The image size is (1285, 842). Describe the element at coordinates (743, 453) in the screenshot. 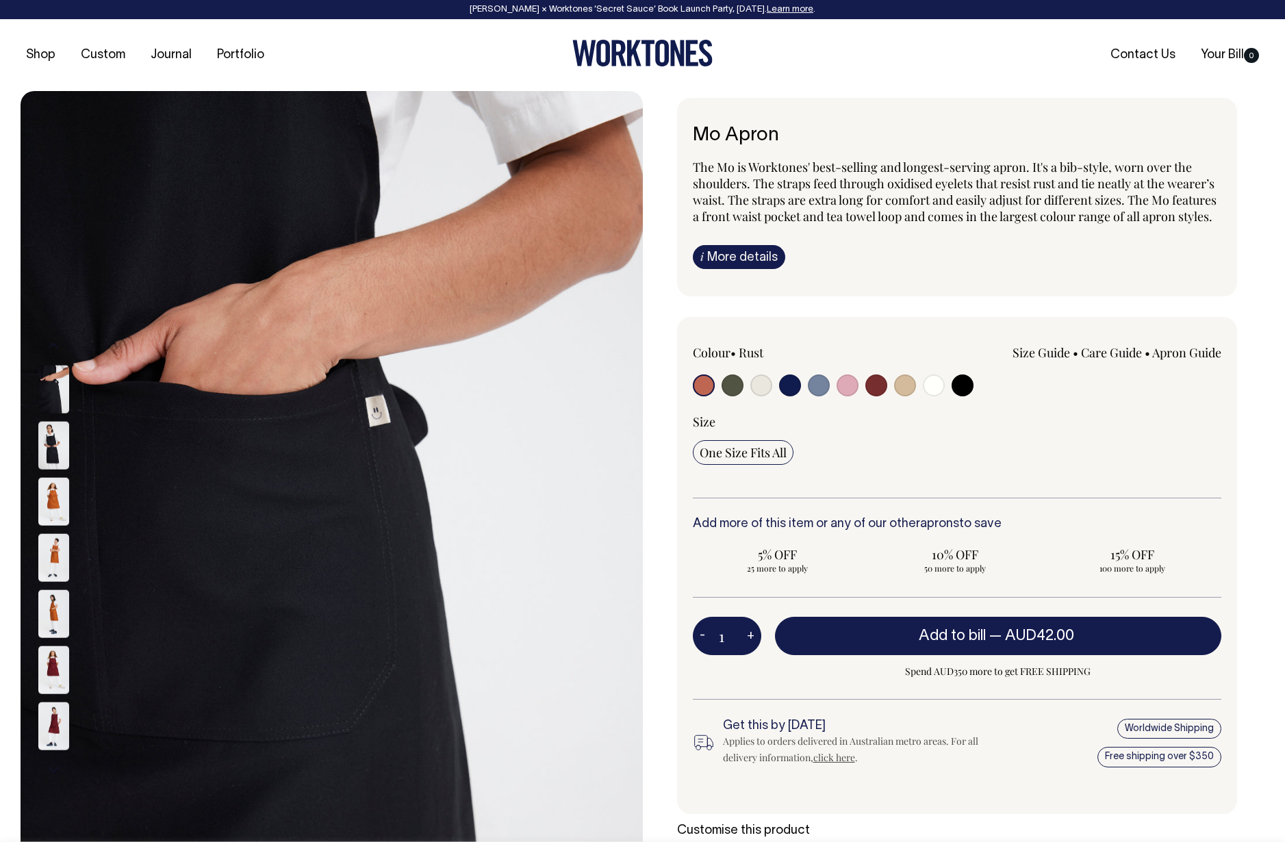

I see `span: One Size Fits All` at that location.